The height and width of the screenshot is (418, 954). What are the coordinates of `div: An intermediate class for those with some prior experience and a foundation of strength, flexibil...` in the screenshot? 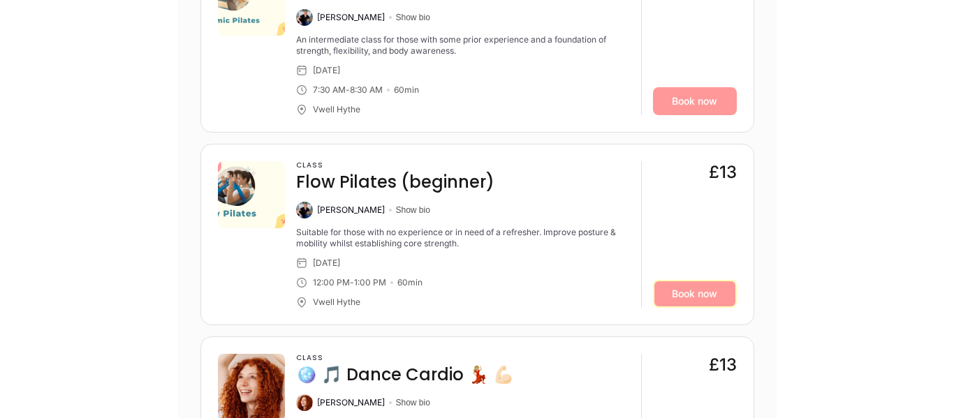 It's located at (463, 45).